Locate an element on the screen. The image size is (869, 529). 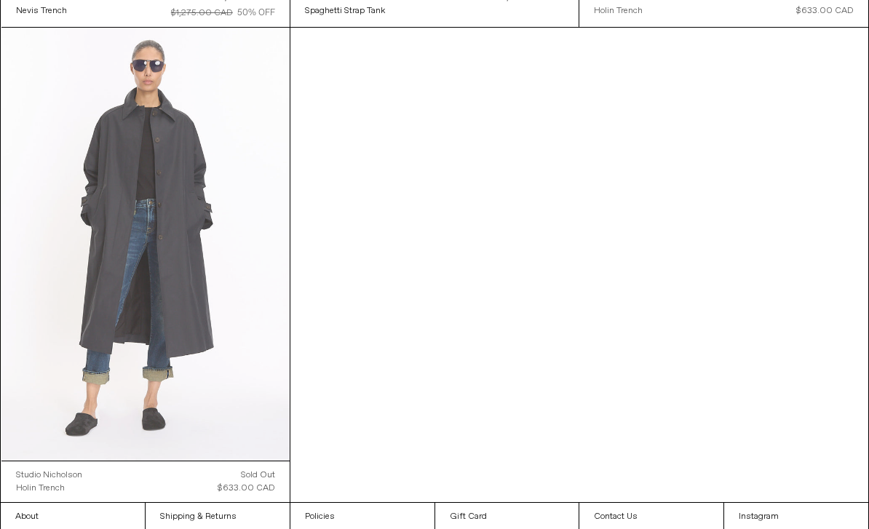
a: Spaghetti Strap Tank is located at coordinates (345, 11).